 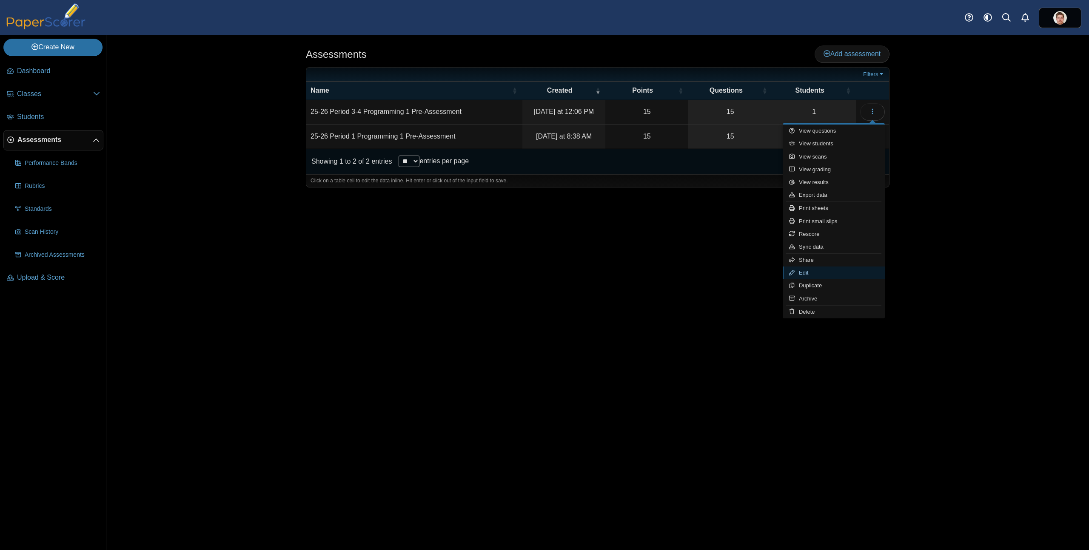 I want to click on a: View students, so click(x=834, y=144).